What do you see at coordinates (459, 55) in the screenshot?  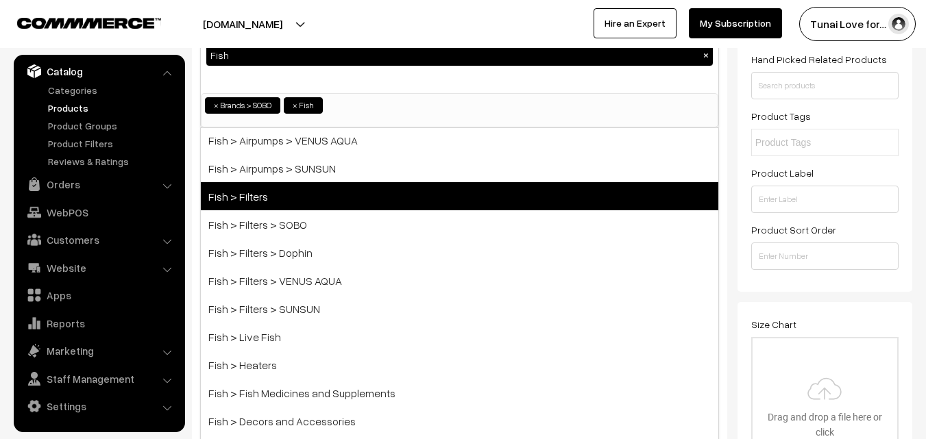 I see `div: Fish` at bounding box center [459, 55].